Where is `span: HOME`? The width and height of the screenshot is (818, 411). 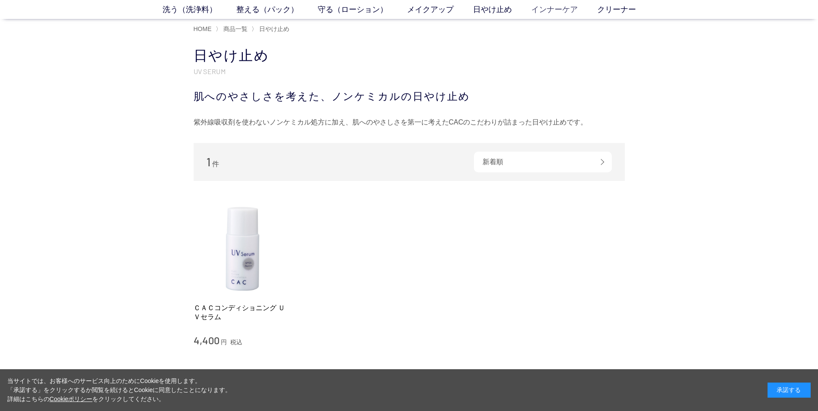
span: HOME is located at coordinates (203, 29).